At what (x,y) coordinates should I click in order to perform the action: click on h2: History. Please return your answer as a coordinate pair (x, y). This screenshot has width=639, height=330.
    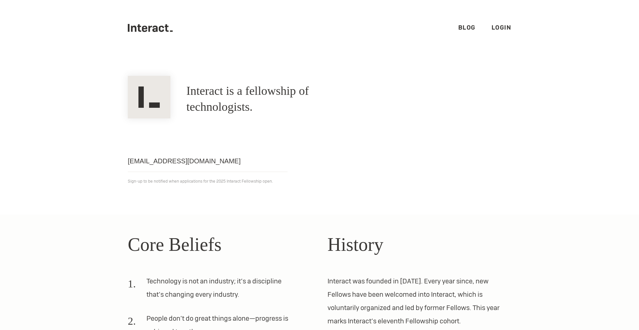
    Looking at the image, I should click on (419, 244).